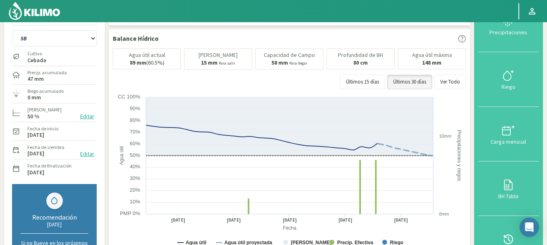 This screenshot has height=245, width=547. I want to click on p: Profundidad de BH, so click(361, 55).